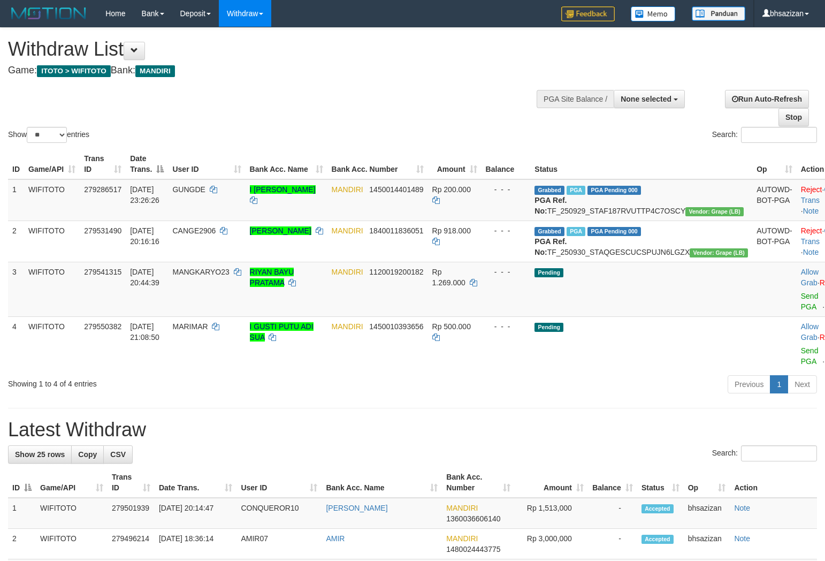 Image resolution: width=825 pixels, height=561 pixels. I want to click on a: Run Auto-Refresh, so click(767, 99).